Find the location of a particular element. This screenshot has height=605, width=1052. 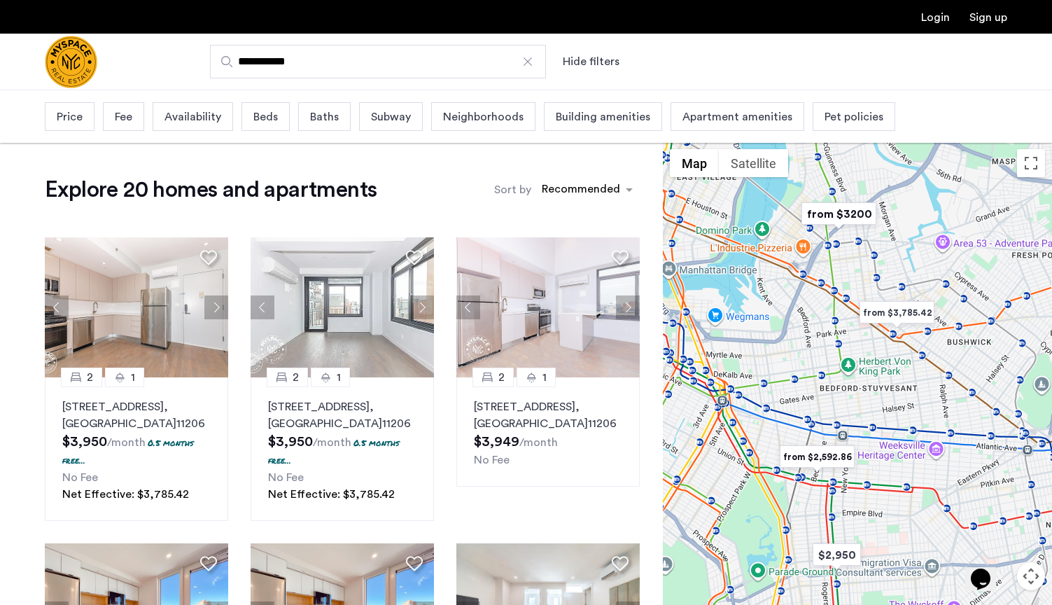

a: Login is located at coordinates (935, 17).